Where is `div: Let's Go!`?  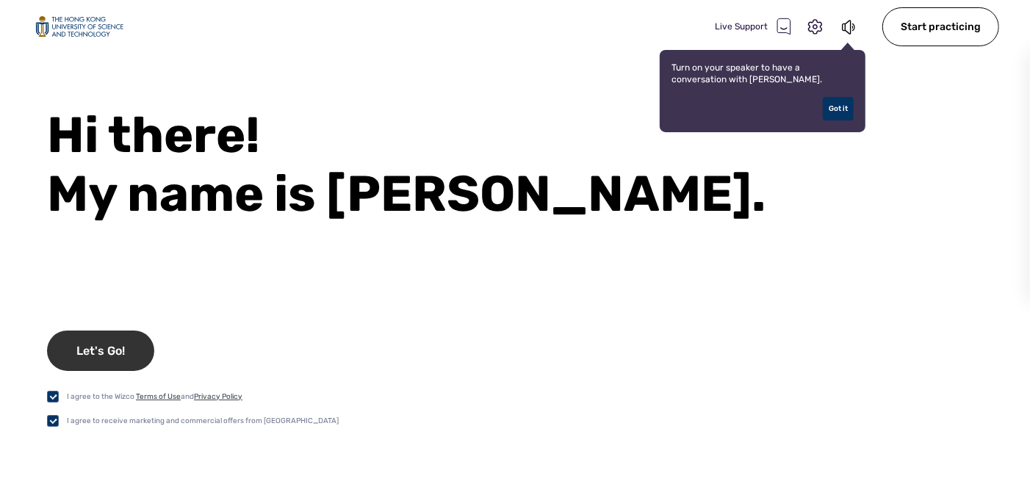
div: Let's Go! is located at coordinates (101, 350).